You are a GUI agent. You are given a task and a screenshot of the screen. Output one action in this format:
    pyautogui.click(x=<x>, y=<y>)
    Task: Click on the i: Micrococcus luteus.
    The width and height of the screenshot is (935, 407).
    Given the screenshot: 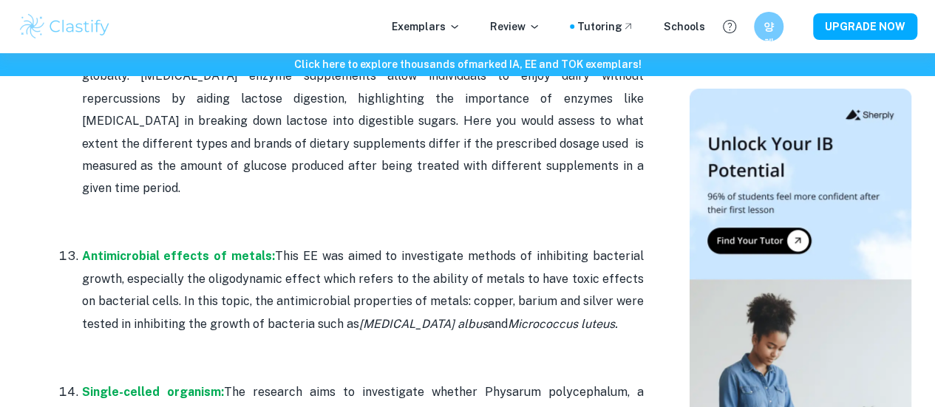 What is the action you would take?
    pyautogui.click(x=562, y=324)
    